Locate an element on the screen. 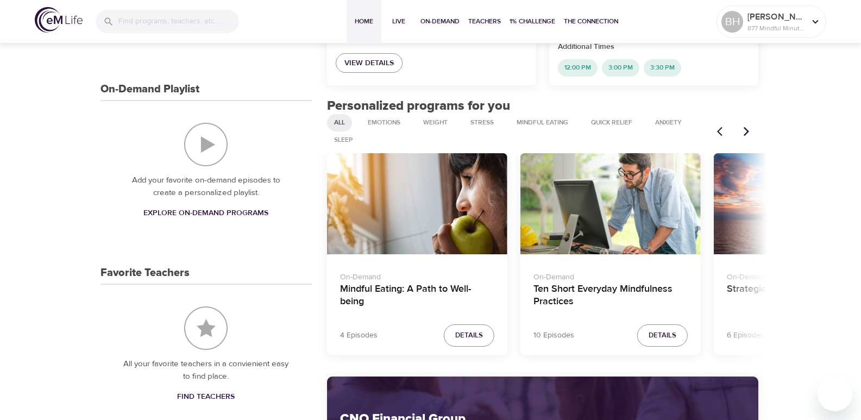 The image size is (861, 420). a: Explore On-Demand Programs is located at coordinates (206, 213).